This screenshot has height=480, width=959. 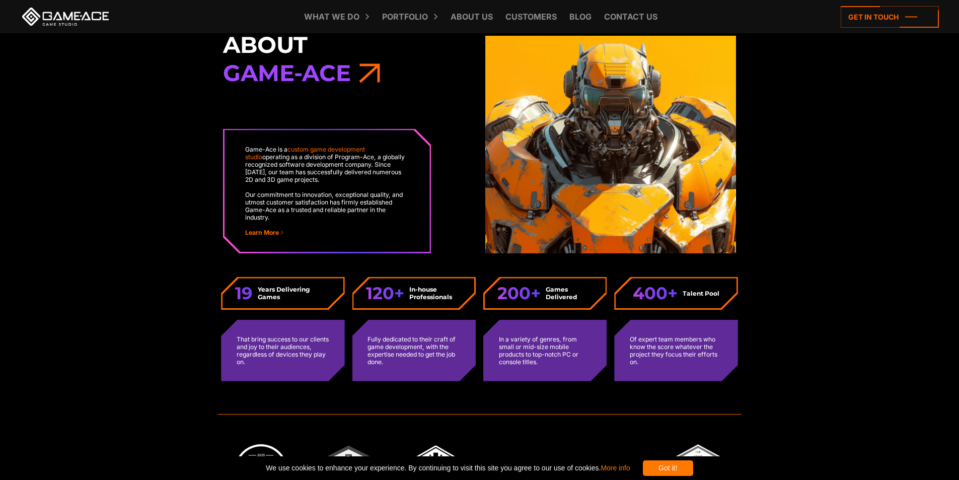 I want to click on h3: About, so click(x=348, y=59).